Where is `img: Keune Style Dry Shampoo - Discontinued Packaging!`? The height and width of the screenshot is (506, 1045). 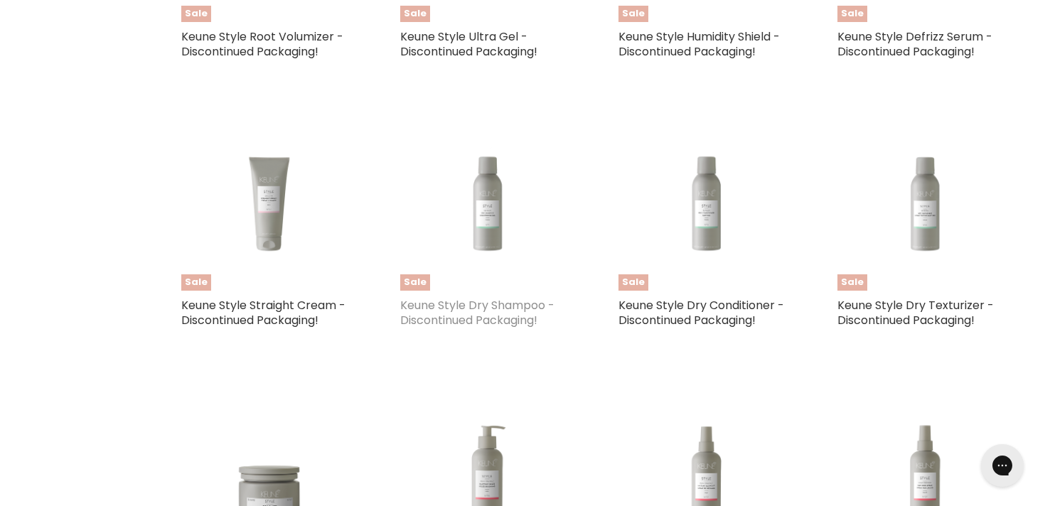 img: Keune Style Dry Shampoo - Discontinued Packaging! is located at coordinates (489, 203).